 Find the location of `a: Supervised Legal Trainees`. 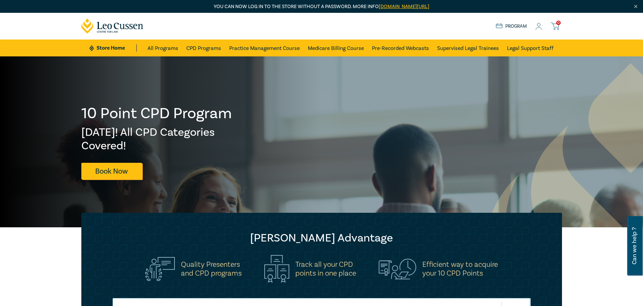

a: Supervised Legal Trainees is located at coordinates (468, 48).